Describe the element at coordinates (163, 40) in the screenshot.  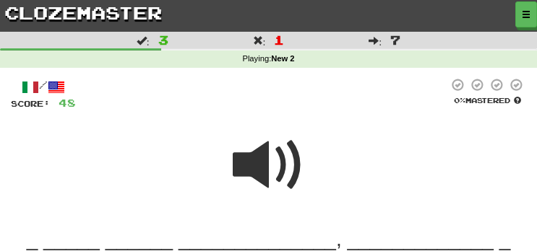
I see `span: 3` at that location.